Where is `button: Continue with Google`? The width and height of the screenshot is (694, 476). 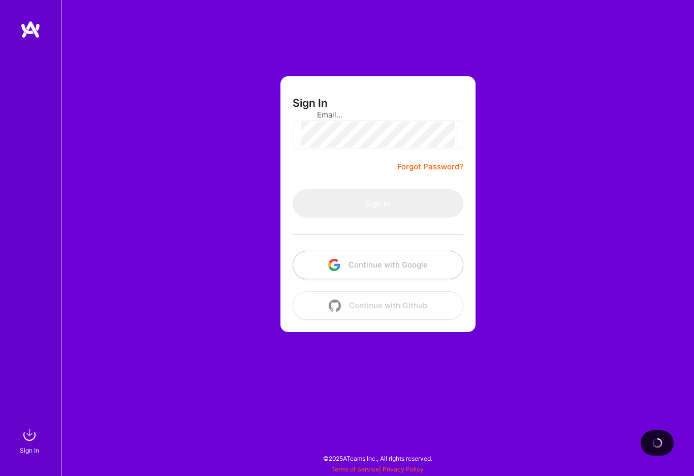
button: Continue with Google is located at coordinates (378, 265).